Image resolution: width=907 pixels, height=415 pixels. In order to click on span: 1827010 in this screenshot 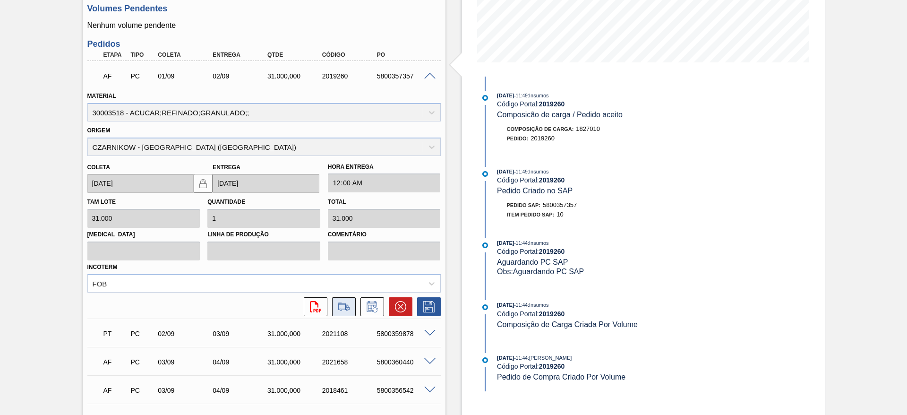, I will do `click(588, 128)`.